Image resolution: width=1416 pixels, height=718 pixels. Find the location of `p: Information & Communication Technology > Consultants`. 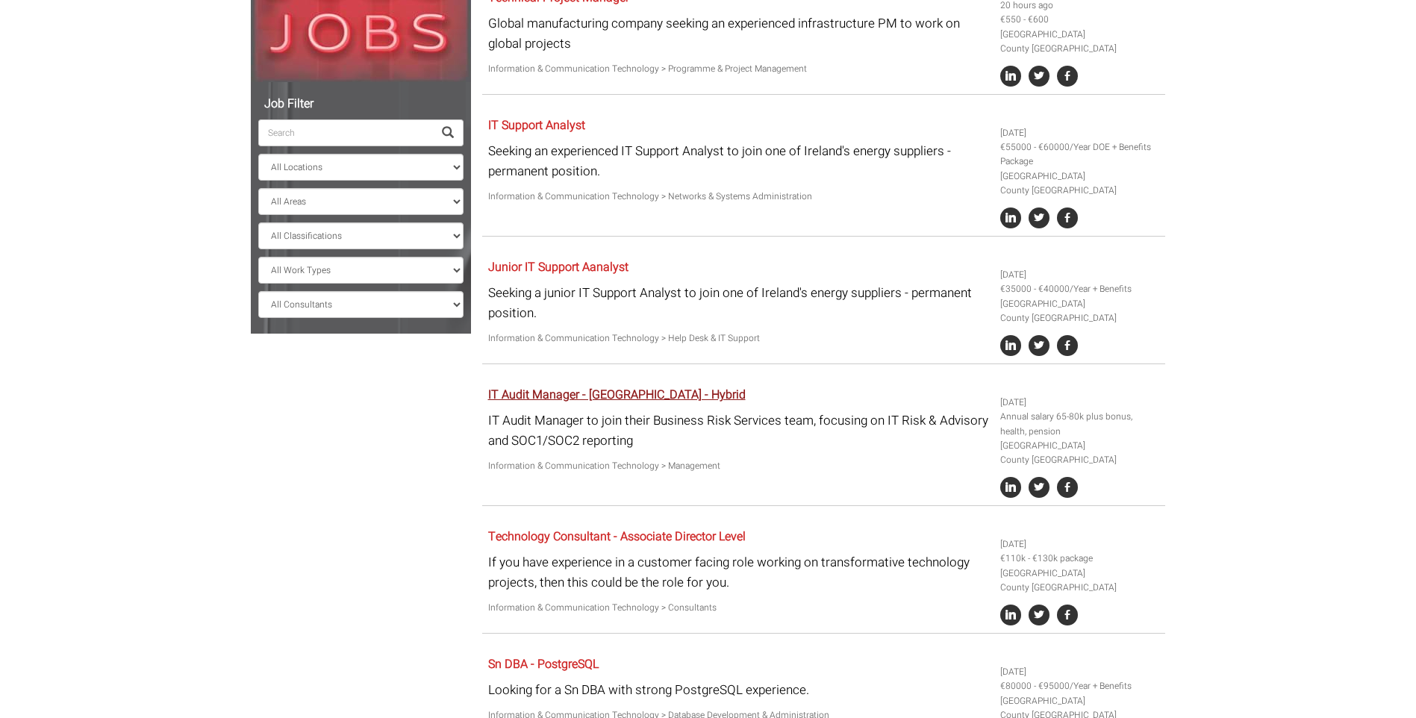

p: Information & Communication Technology > Consultants is located at coordinates (738, 608).